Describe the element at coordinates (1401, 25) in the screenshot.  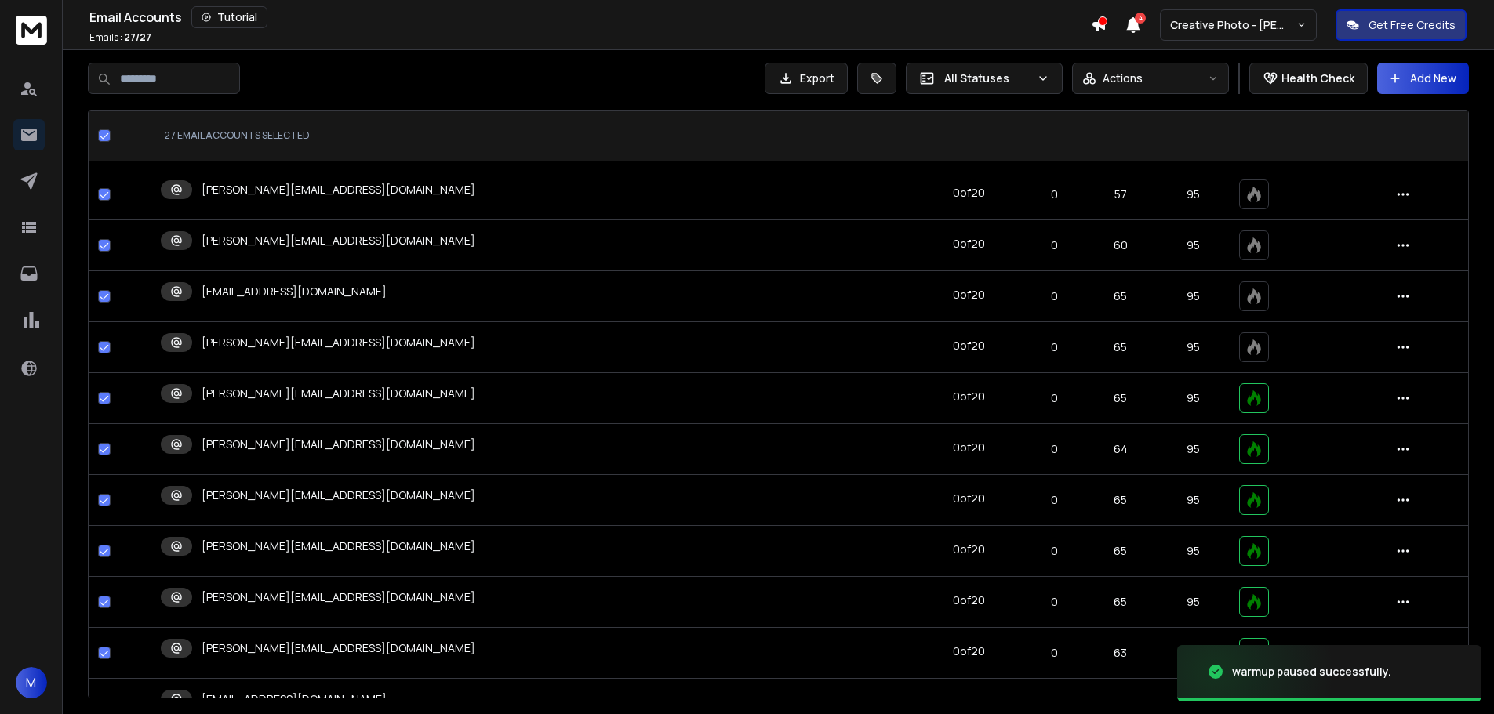
I see `button: Get Free Credits` at that location.